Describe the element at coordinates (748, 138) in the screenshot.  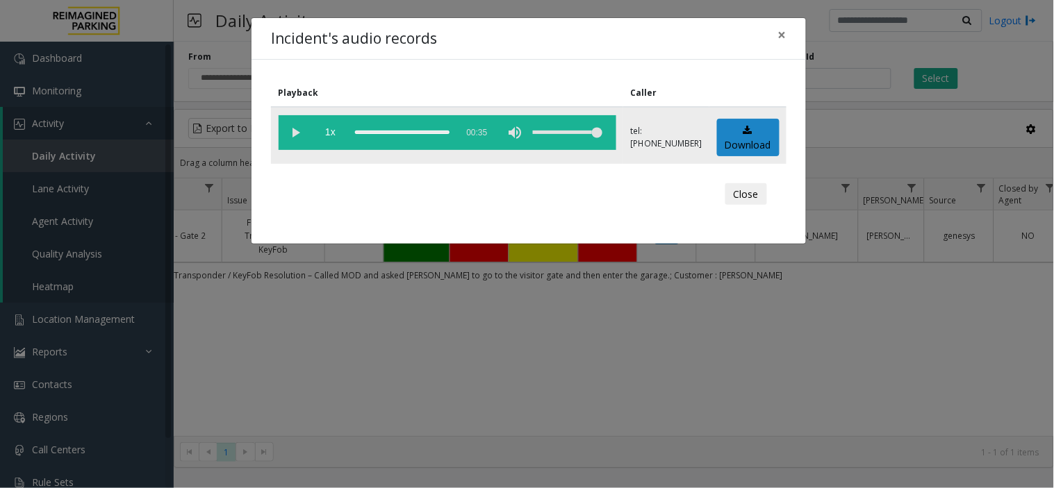
I see `a: Download` at that location.